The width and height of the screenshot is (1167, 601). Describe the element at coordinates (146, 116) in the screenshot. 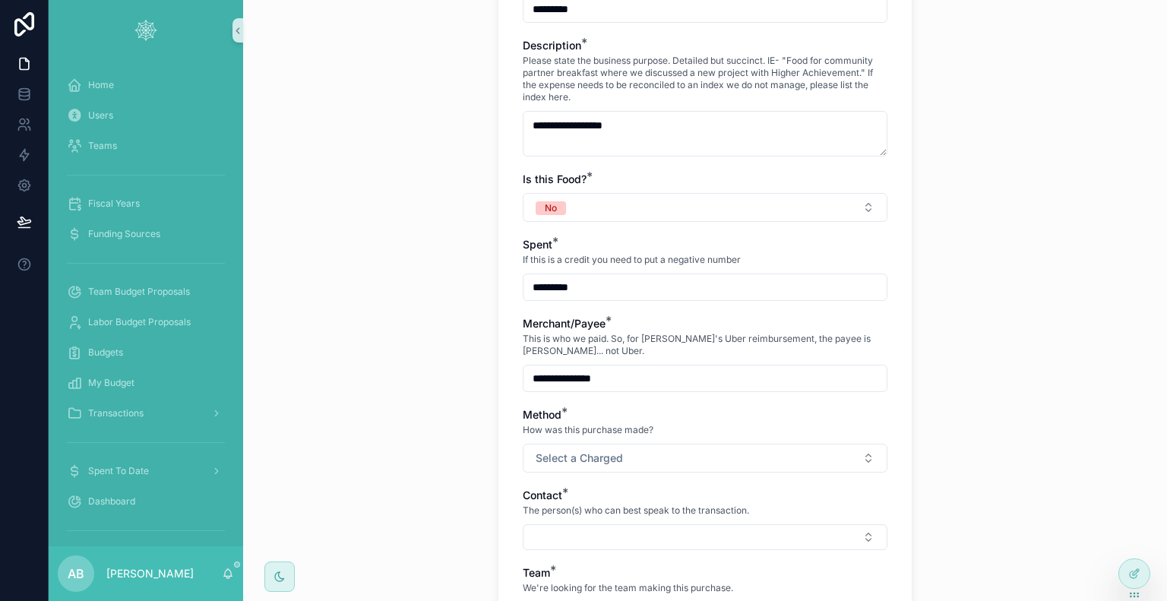

I see `a: Users` at that location.